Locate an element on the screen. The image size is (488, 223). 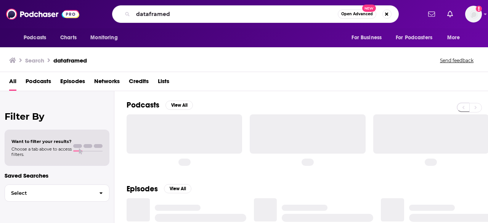
a: Charts is located at coordinates (68, 38).